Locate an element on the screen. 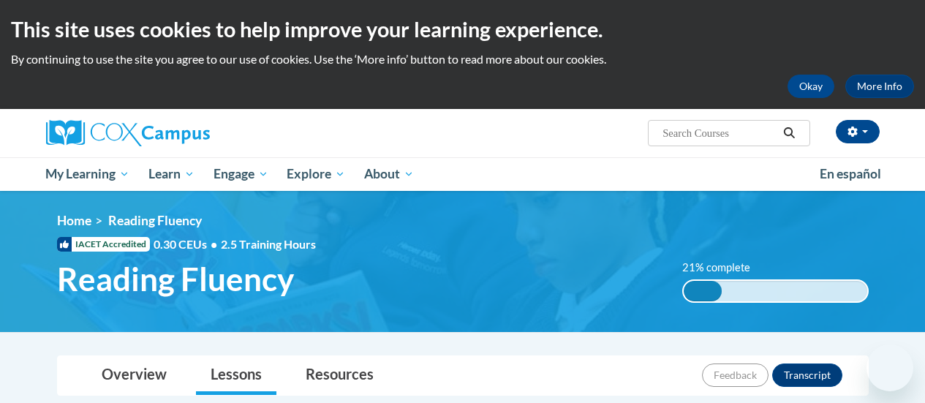 The image size is (925, 403). span: Learn is located at coordinates (171, 174).